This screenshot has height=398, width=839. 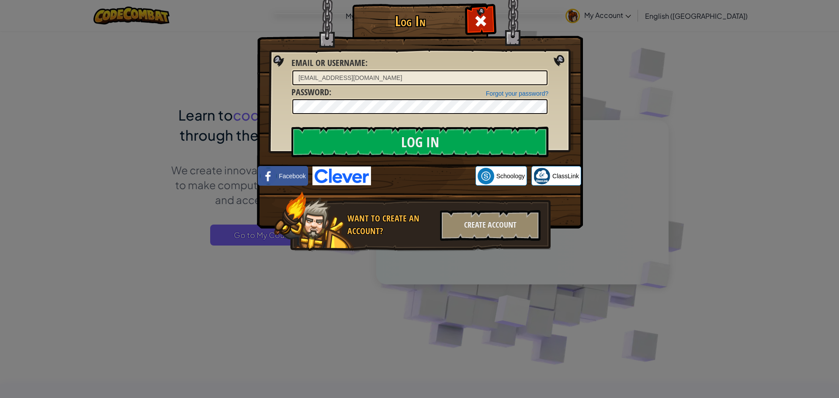 I want to click on span: ClassLink, so click(x=565, y=176).